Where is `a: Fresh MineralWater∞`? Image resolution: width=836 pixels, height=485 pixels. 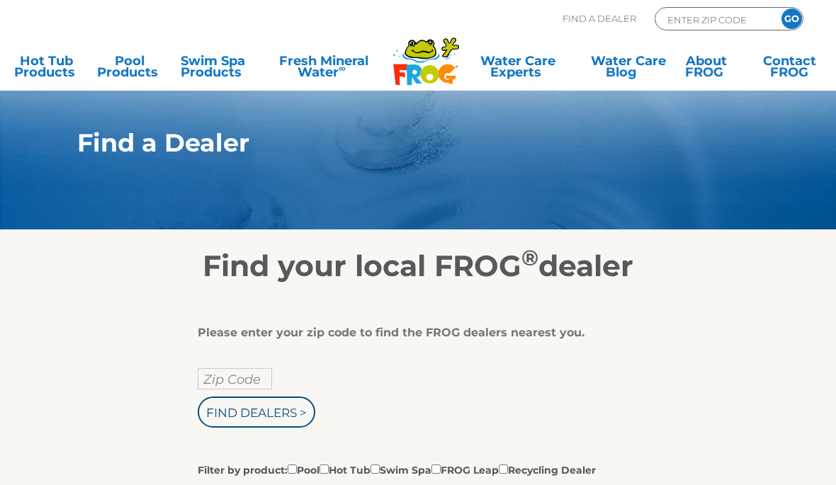 a: Fresh MineralWater∞ is located at coordinates (324, 69).